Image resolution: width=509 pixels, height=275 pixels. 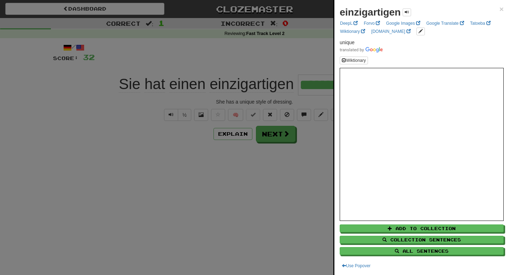 I want to click on button: Use Popover, so click(x=356, y=266).